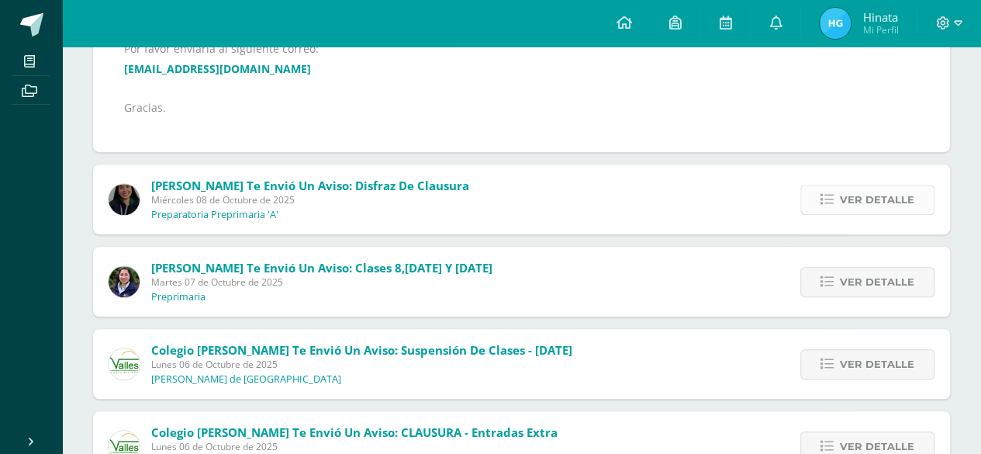 This screenshot has height=454, width=981. I want to click on img: 94564fe4cf850d796e68e37240ca284b.png, so click(124, 364).